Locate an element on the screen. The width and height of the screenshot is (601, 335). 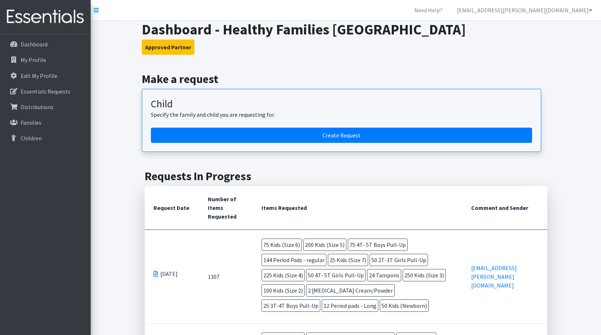
th: Items Requested is located at coordinates (357, 208).